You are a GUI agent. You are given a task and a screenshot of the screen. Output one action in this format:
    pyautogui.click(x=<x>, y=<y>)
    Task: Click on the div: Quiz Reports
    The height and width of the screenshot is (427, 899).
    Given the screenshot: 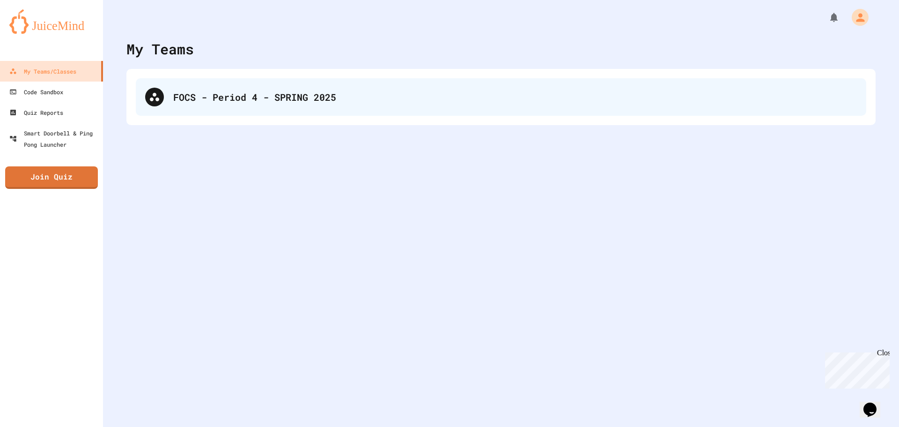 What is the action you would take?
    pyautogui.click(x=36, y=112)
    